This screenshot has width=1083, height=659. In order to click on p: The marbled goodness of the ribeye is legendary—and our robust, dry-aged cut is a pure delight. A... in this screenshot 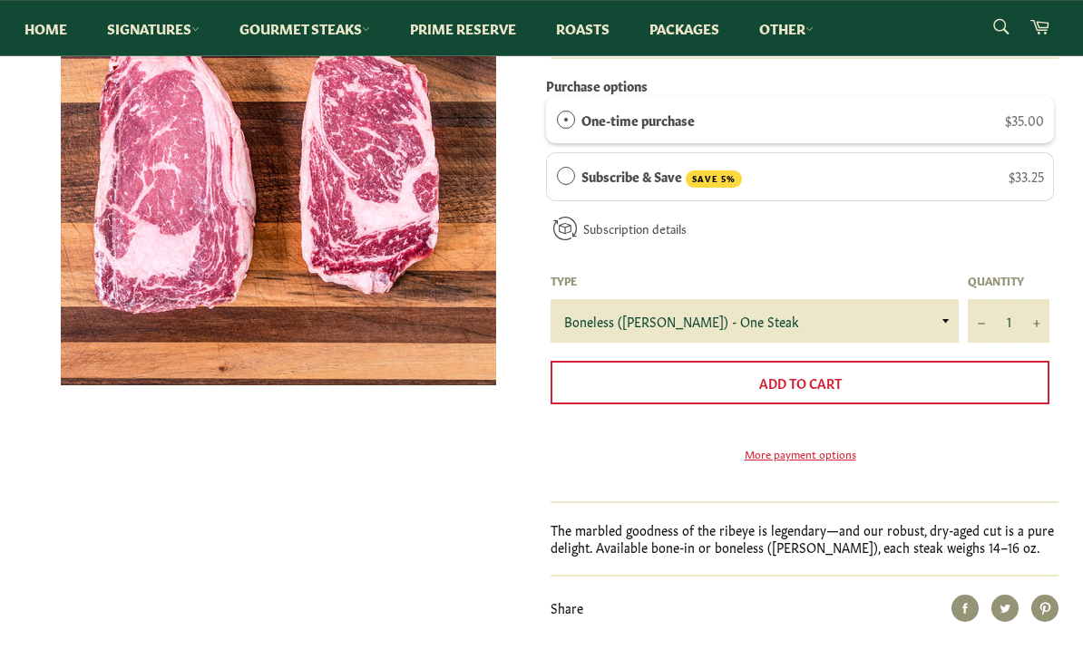, I will do `click(804, 540)`.